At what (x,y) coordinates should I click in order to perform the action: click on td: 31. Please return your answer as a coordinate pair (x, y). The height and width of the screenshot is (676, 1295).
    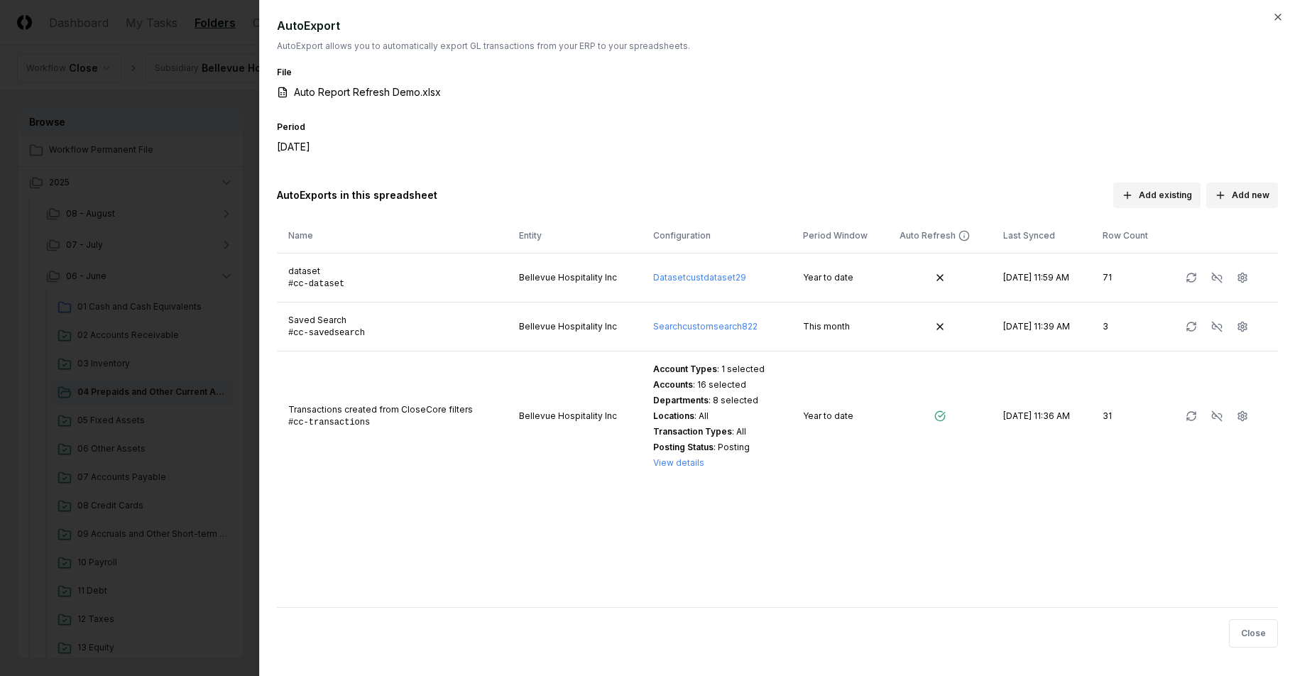
    Looking at the image, I should click on (1129, 416).